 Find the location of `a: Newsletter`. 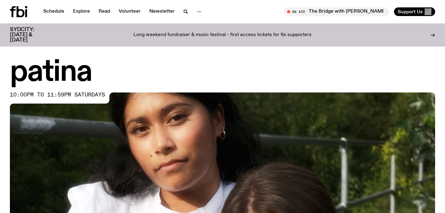

a: Newsletter is located at coordinates (162, 12).